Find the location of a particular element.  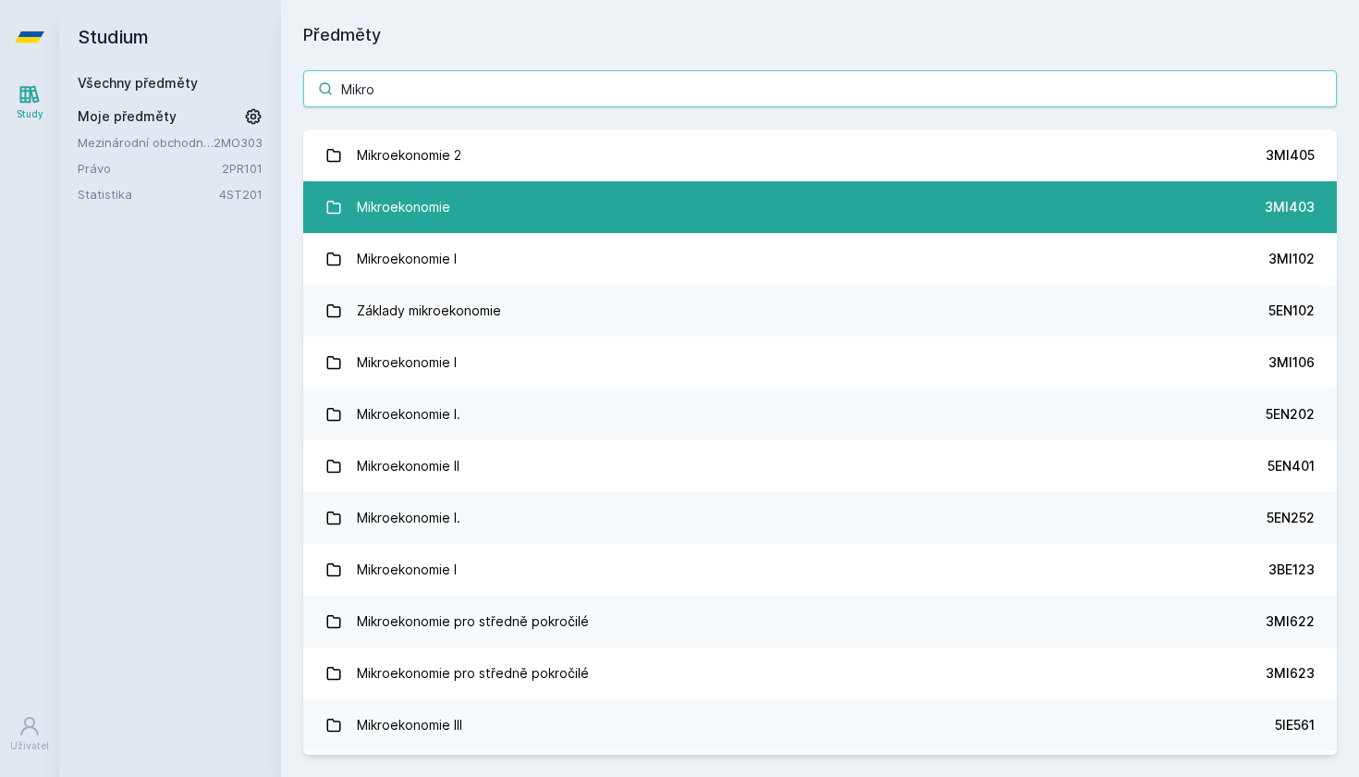

a: Mikroekonomie I. 5EN202 is located at coordinates (820, 414).